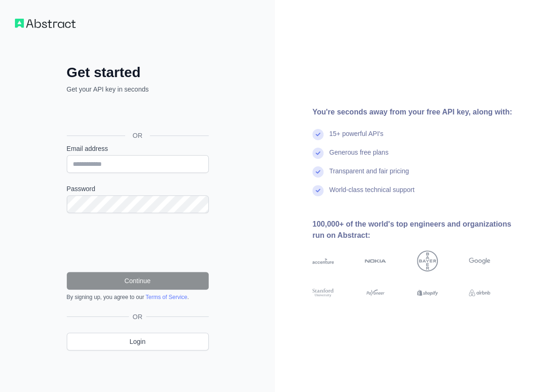 This screenshot has width=535, height=392. Describe the element at coordinates (428, 261) in the screenshot. I see `img: bayer` at that location.